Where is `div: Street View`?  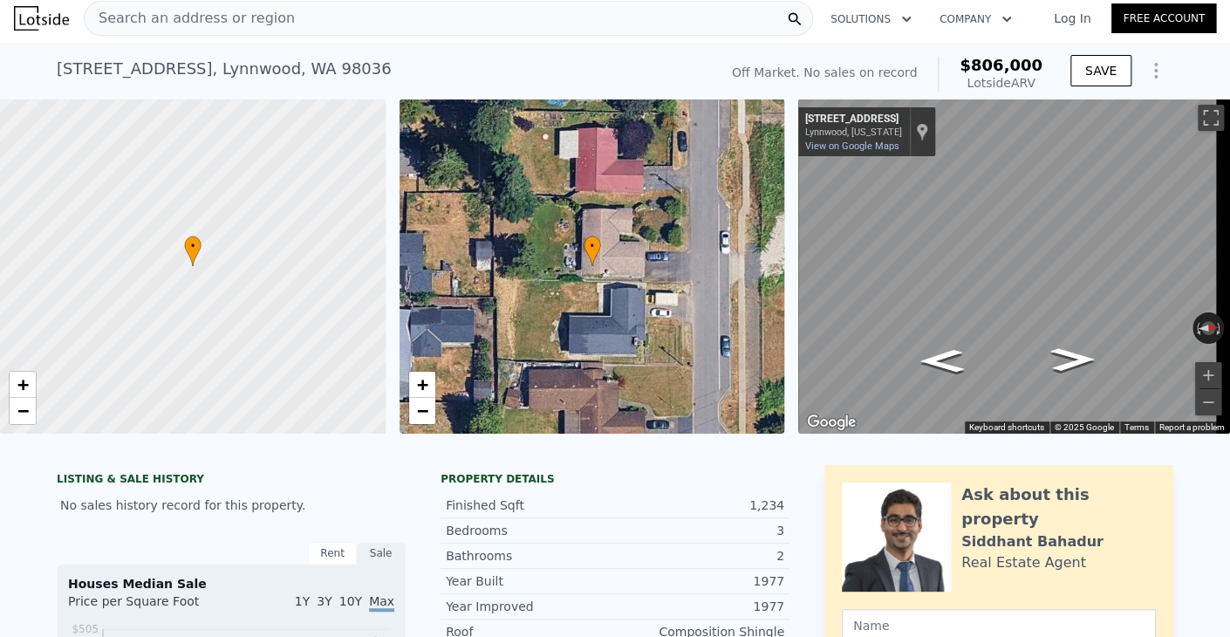
div: Street View is located at coordinates (1014, 266).